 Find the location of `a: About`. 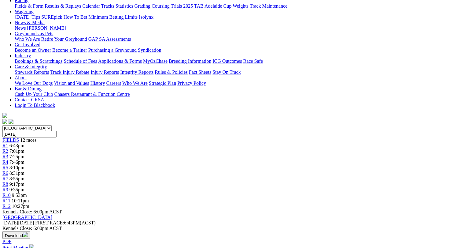

a: About is located at coordinates (21, 77).